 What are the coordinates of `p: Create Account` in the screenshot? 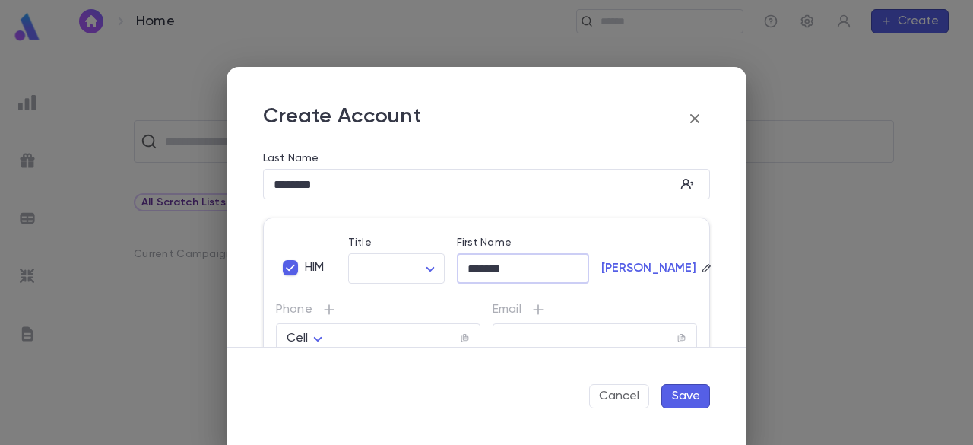 It's located at (342, 119).